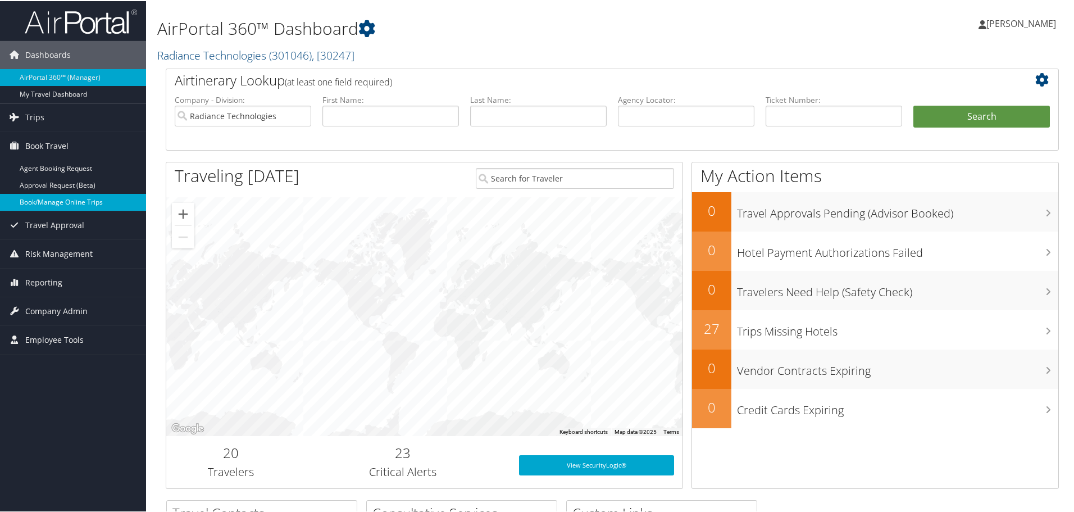  I want to click on a: 0Travelers Need Help (Safety Check), so click(875, 289).